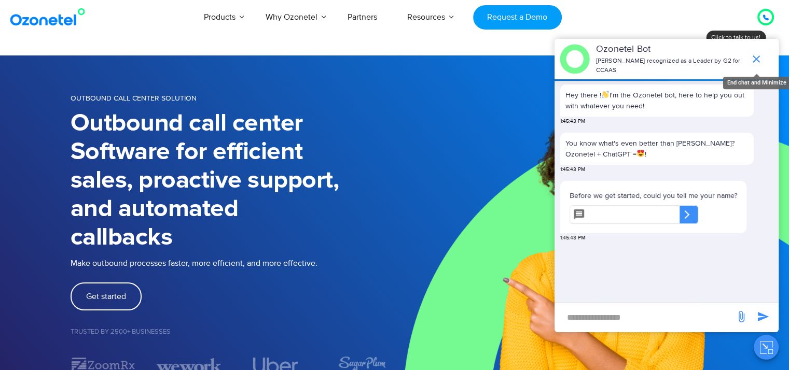 The height and width of the screenshot is (370, 789). I want to click on h5: Trusted by 2500+ Businesses, so click(232, 332).